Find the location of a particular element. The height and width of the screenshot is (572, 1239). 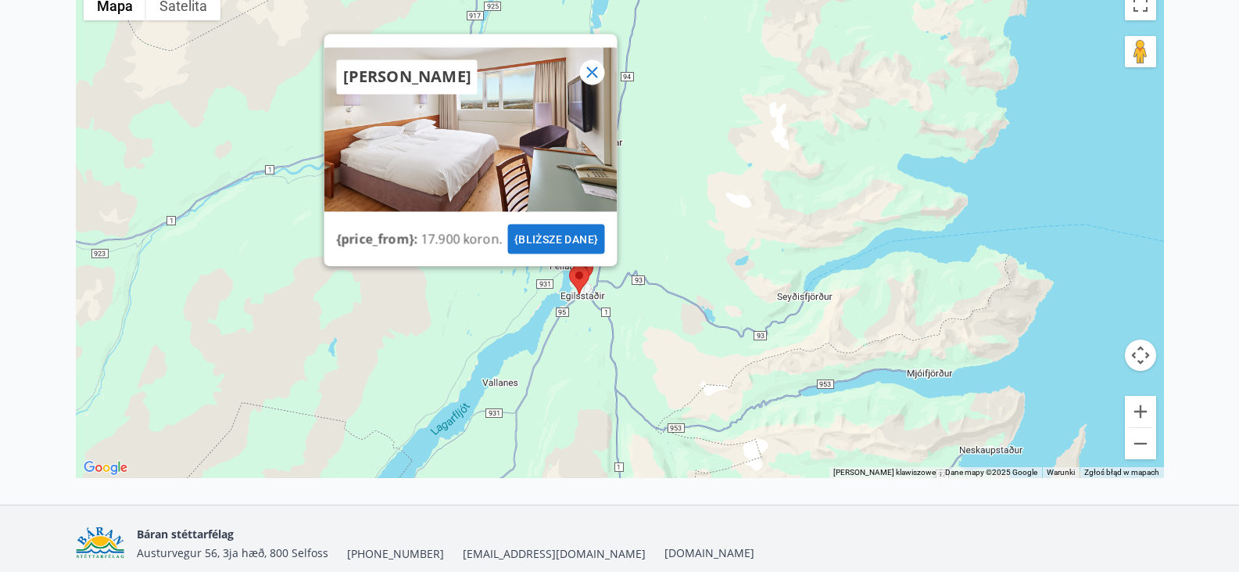

button: Przeciągnij Pegmana na mapę, przez widok Street View is located at coordinates (1141, 52).